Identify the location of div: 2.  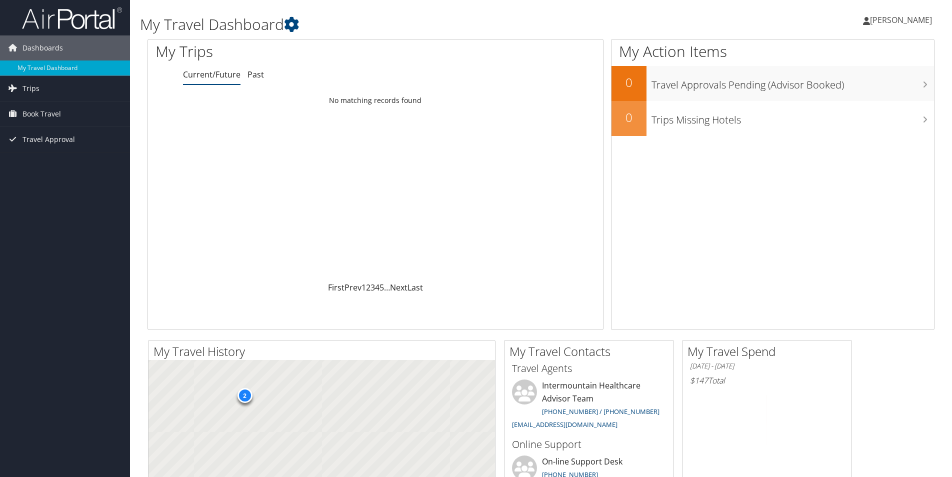
(245, 395).